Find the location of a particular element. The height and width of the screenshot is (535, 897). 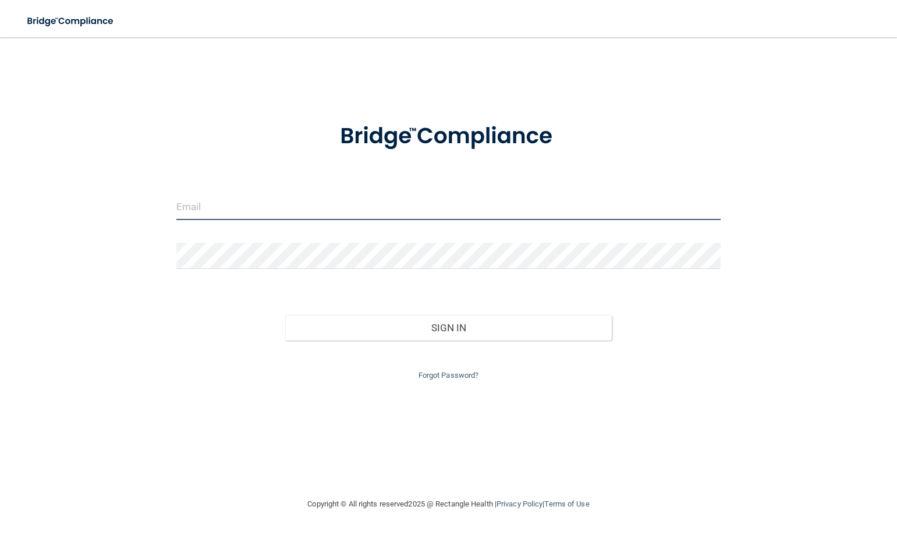

button: Sign In is located at coordinates (448, 328).